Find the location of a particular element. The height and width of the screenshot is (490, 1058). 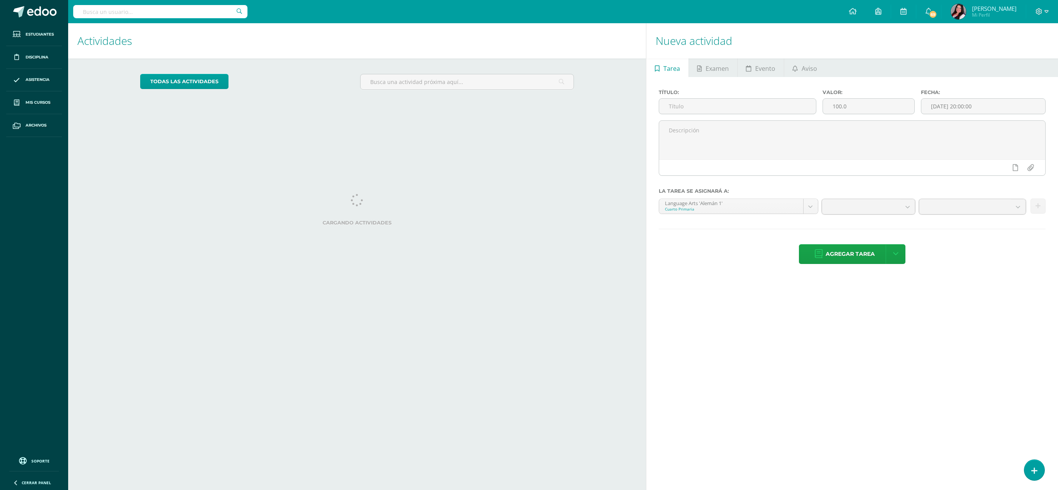

span: Soporte is located at coordinates (40, 461).